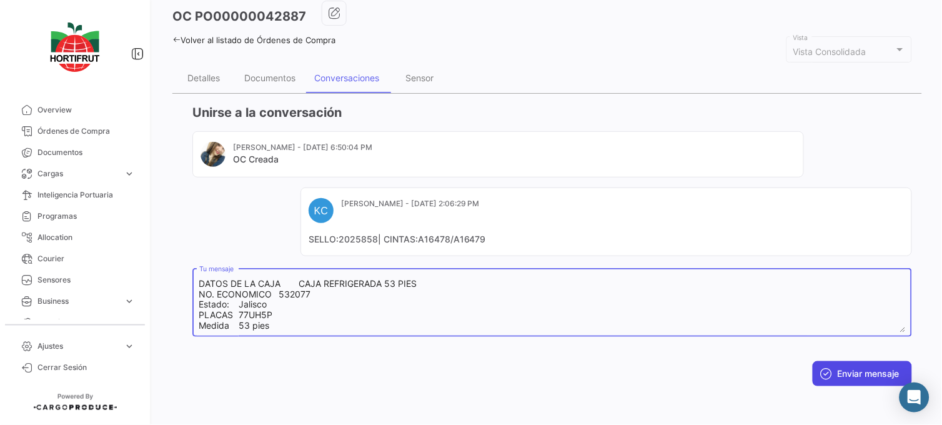 The width and height of the screenshot is (942, 425). What do you see at coordinates (86, 110) in the screenshot?
I see `span: Overview` at bounding box center [86, 110].